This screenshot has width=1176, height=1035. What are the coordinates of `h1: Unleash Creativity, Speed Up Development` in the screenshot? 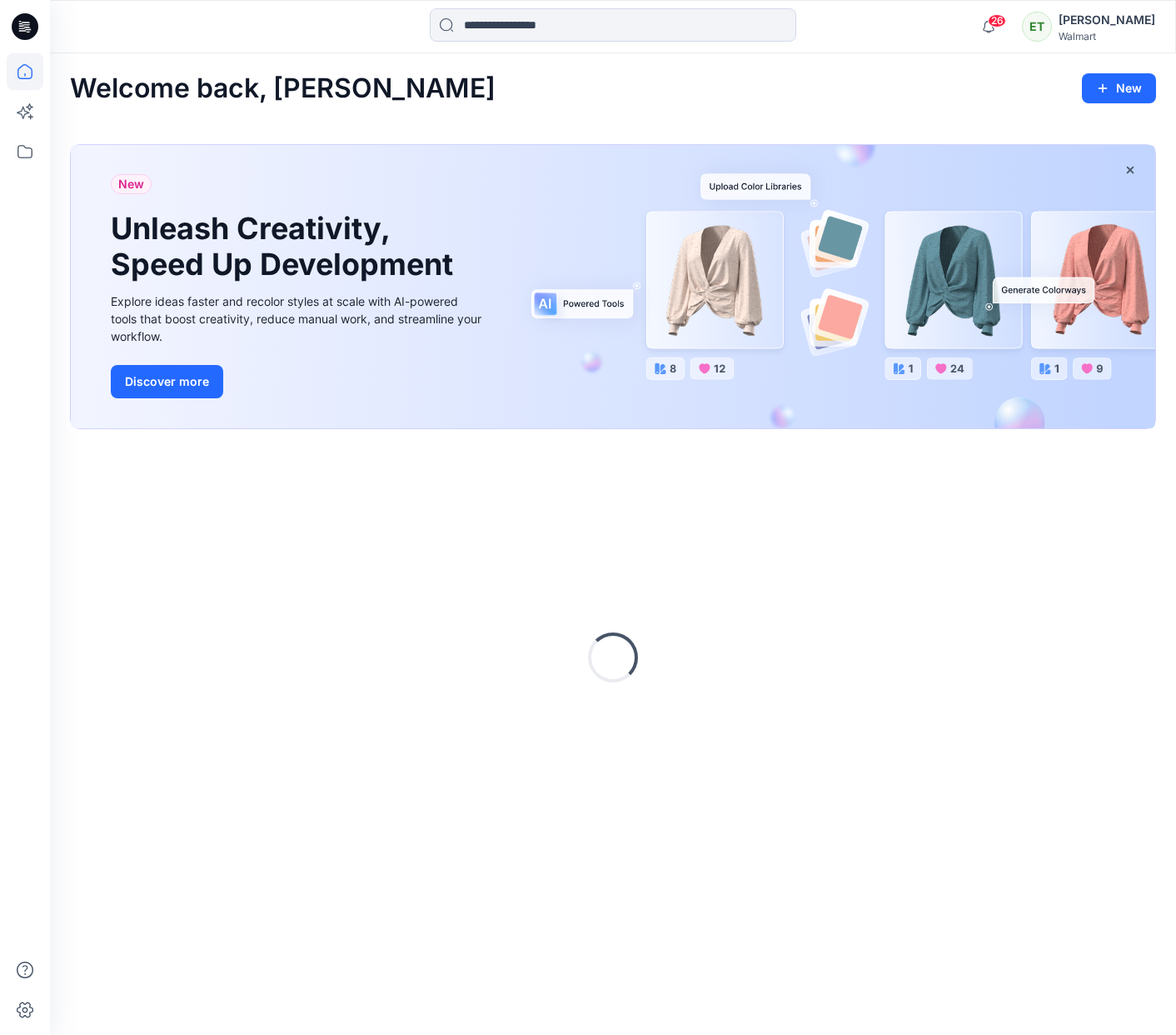 It's located at (285, 246).